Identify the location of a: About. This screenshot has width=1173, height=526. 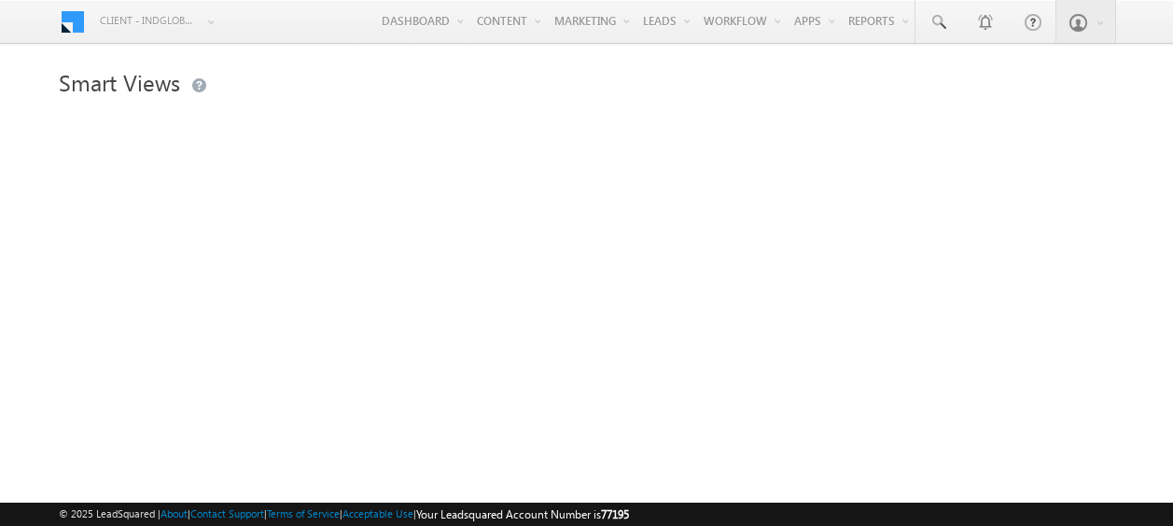
(174, 513).